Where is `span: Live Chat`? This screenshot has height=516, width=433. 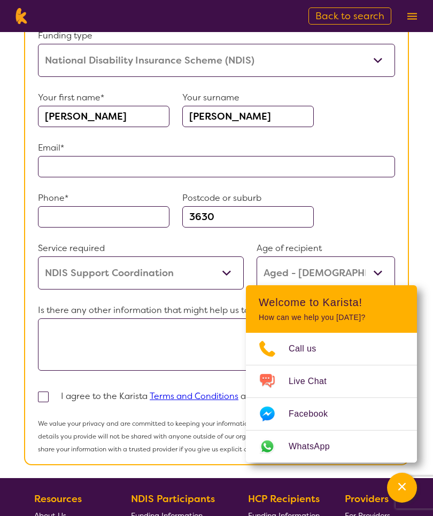
span: Live Chat is located at coordinates (314, 382).